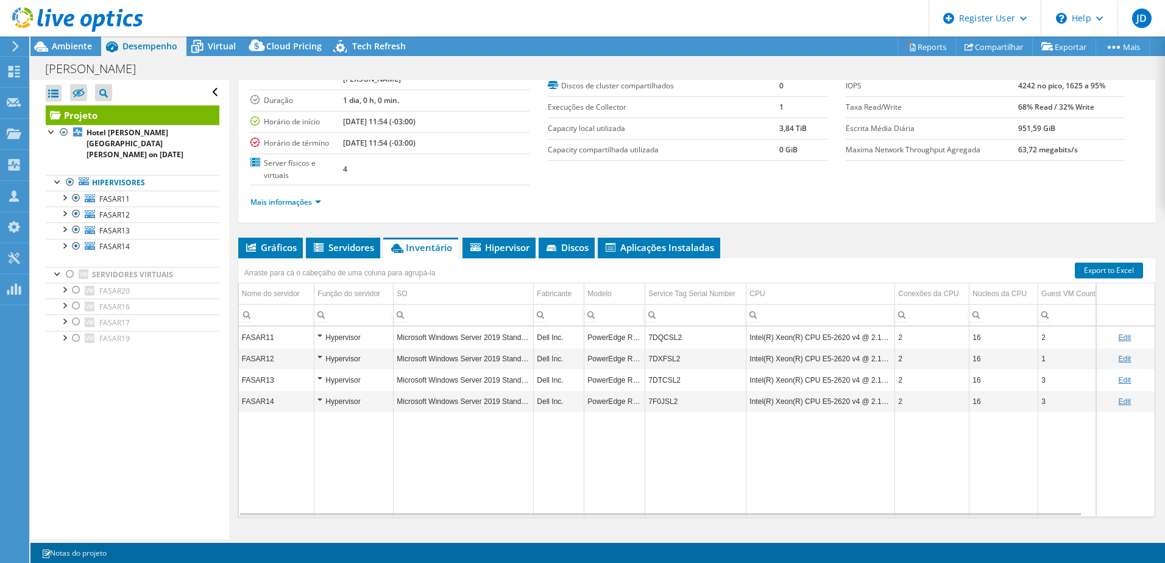 The image size is (1165, 563). What do you see at coordinates (1142, 18) in the screenshot?
I see `span: JD` at bounding box center [1142, 18].